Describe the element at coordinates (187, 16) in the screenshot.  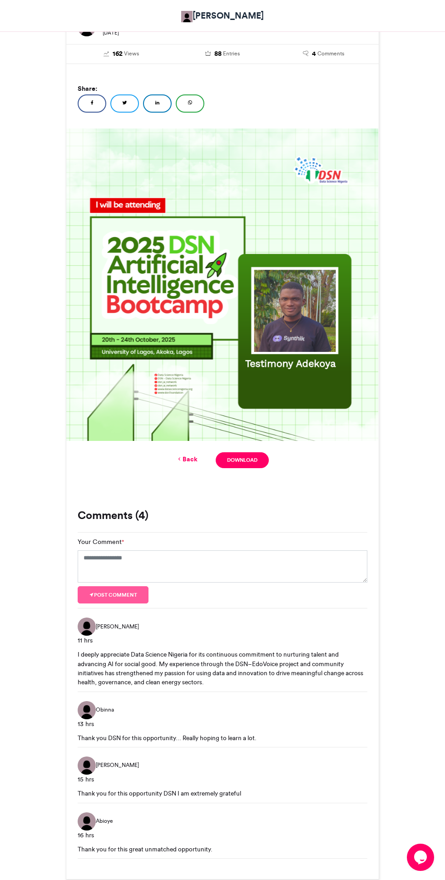
I see `img: Adetokunbo Adeyanju` at that location.